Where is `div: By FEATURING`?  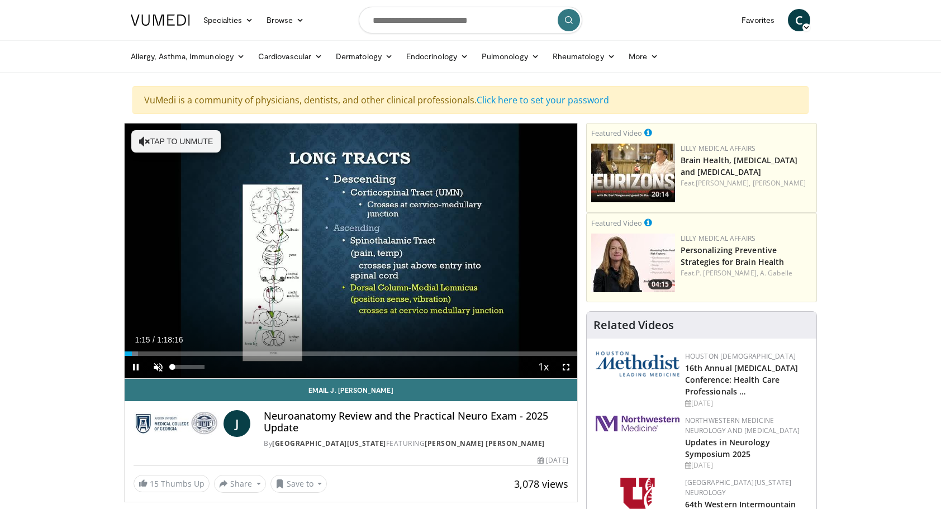 div: By FEATURING is located at coordinates (416, 444).